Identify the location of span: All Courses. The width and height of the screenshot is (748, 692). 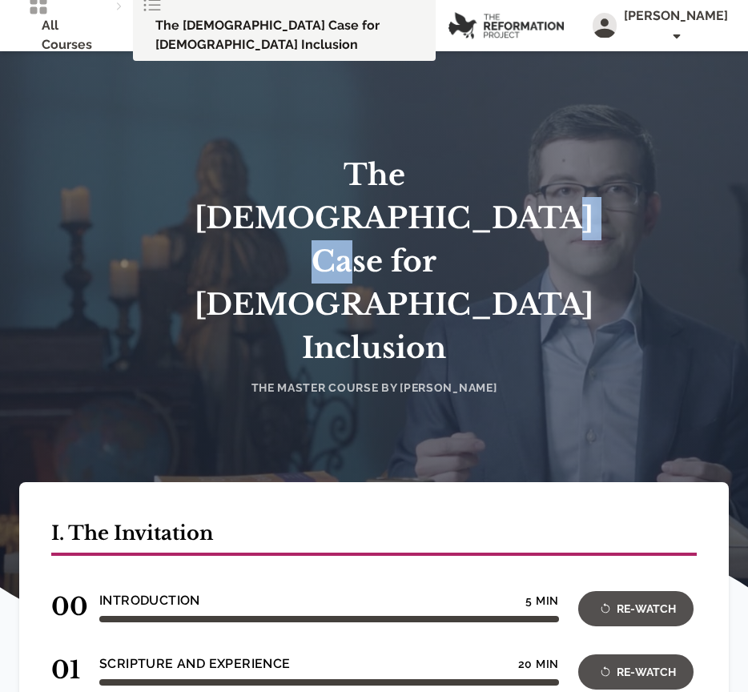
(66, 35).